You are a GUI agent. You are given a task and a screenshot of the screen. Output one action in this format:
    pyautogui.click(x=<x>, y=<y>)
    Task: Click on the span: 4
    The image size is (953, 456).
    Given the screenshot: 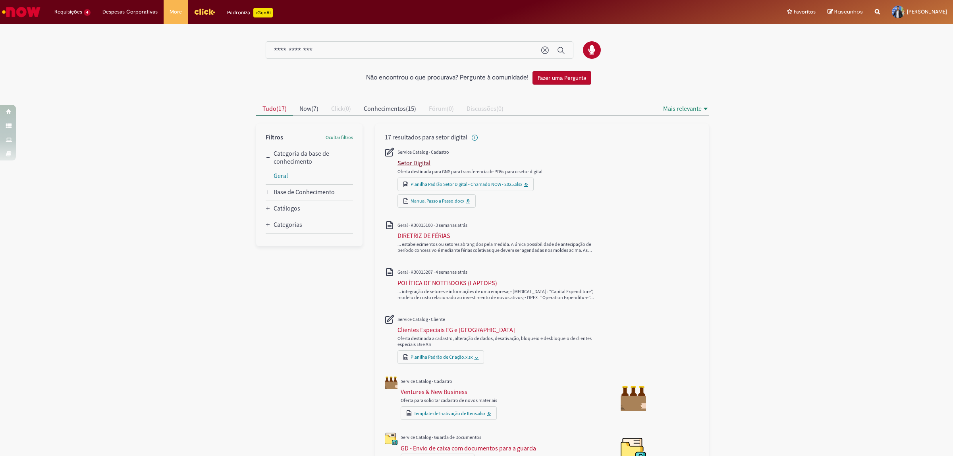 What is the action you would take?
    pyautogui.click(x=87, y=12)
    